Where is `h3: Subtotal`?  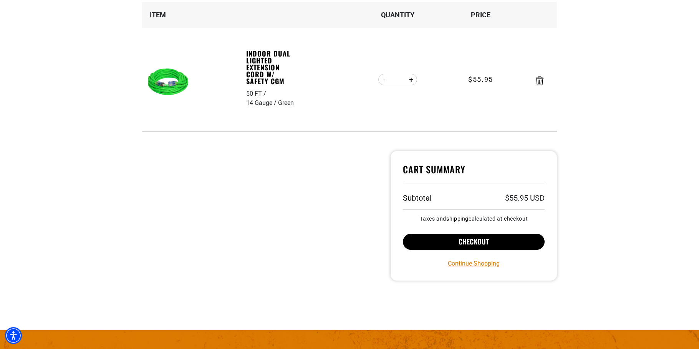 h3: Subtotal is located at coordinates (417, 198).